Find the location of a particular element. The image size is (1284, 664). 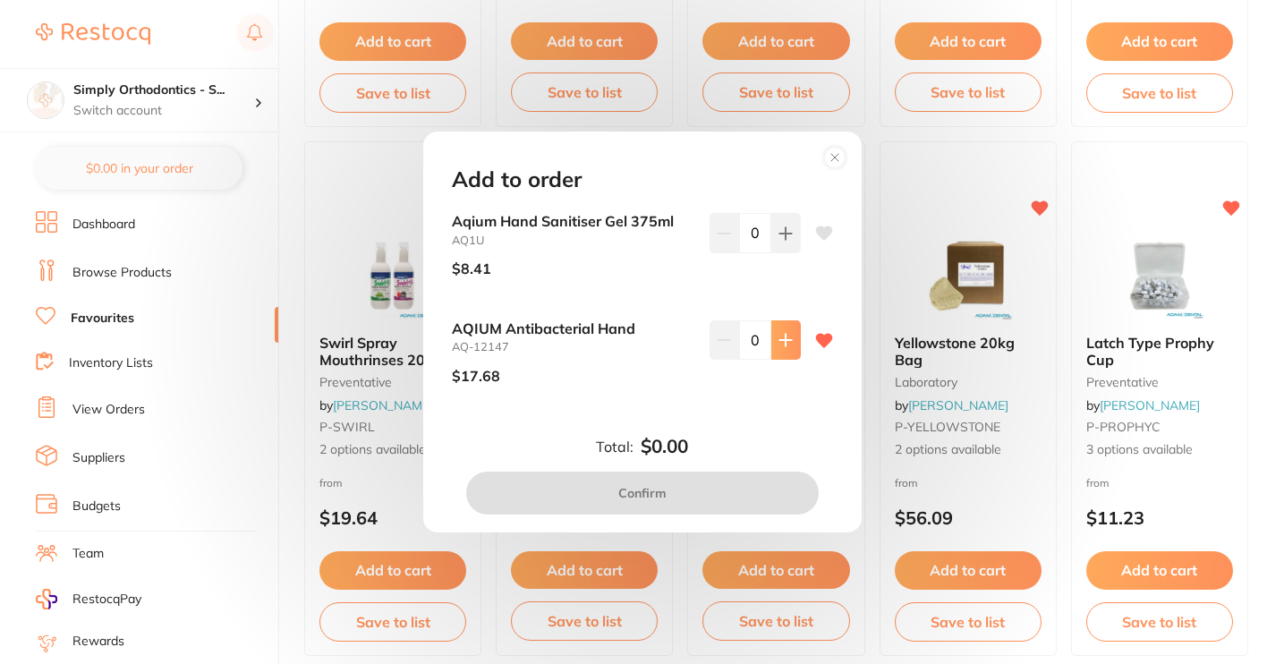

small: AQ1U is located at coordinates (574, 240).